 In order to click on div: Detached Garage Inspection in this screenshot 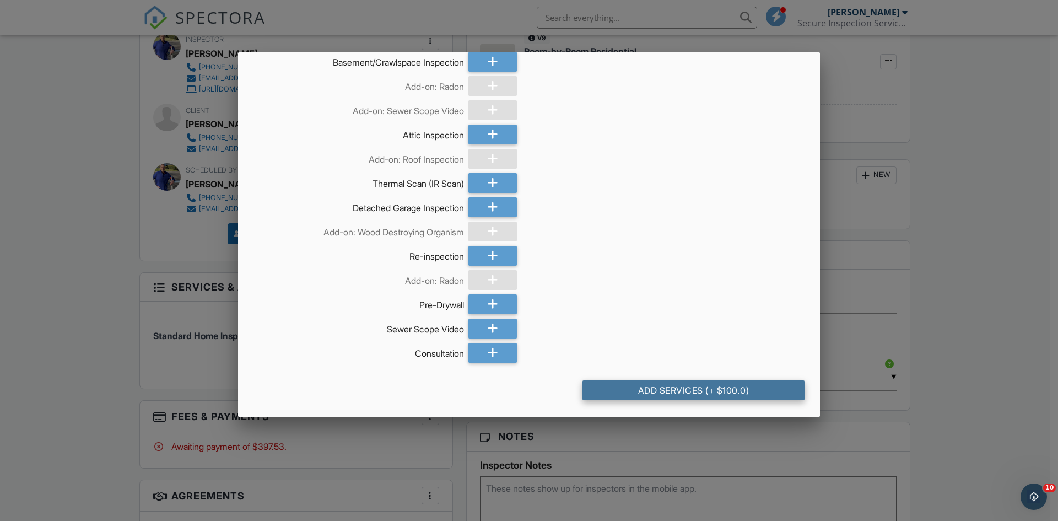, I will do `click(359, 206)`.